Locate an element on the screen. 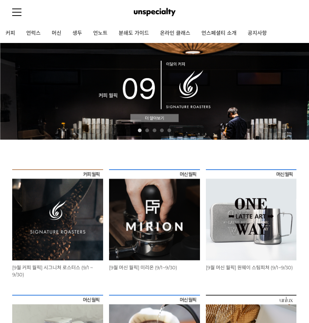  img: 9월 머신 월픽 미리온 is located at coordinates (155, 215).